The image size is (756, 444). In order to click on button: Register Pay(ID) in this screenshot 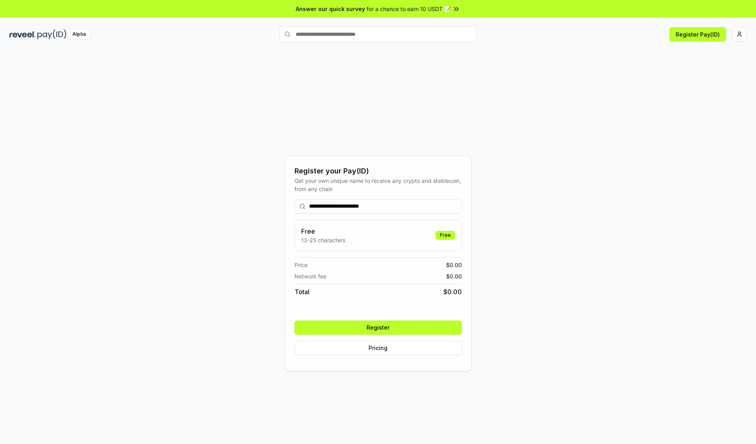, I will do `click(697, 34)`.